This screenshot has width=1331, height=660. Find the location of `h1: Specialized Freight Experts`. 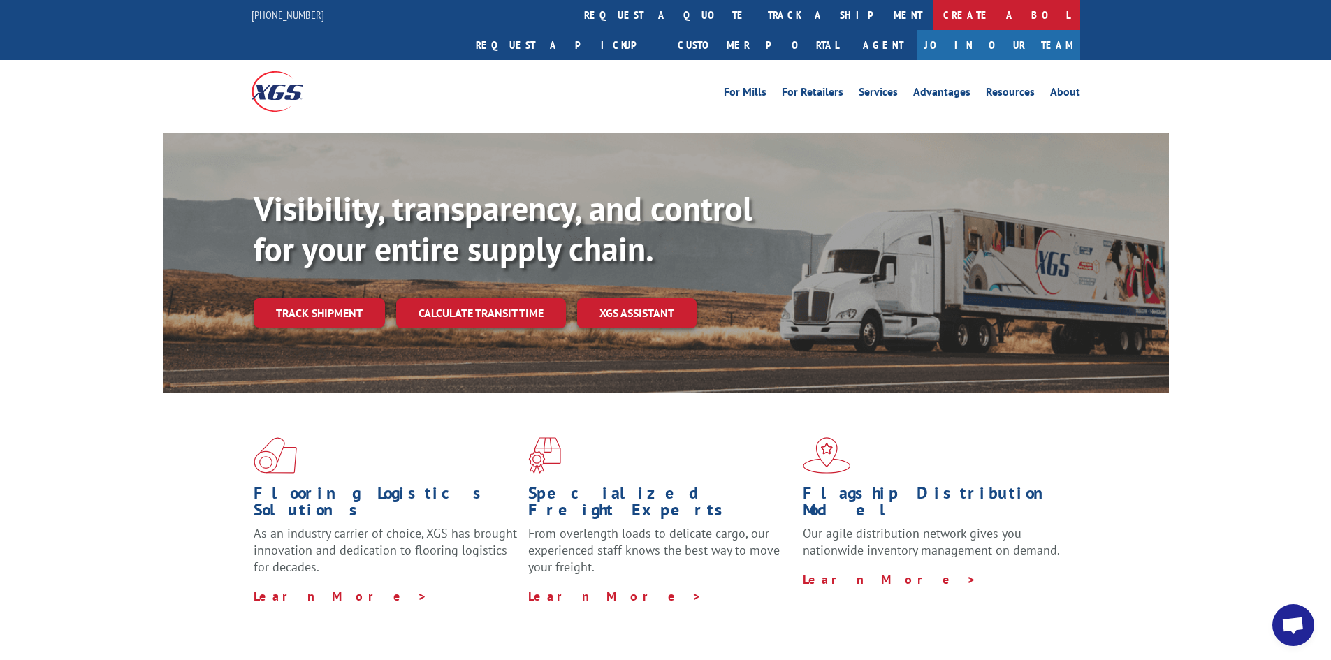

h1: Specialized Freight Experts is located at coordinates (660, 505).